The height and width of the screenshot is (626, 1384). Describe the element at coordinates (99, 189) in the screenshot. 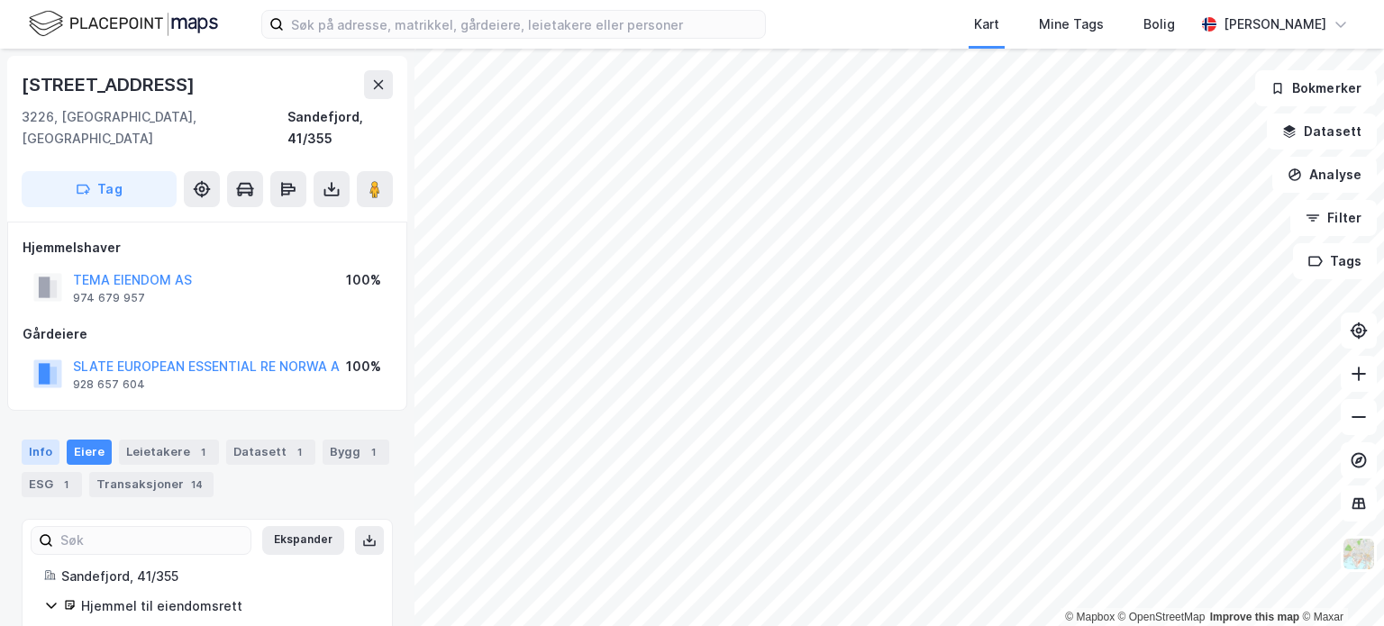

I see `button: Tag` at that location.